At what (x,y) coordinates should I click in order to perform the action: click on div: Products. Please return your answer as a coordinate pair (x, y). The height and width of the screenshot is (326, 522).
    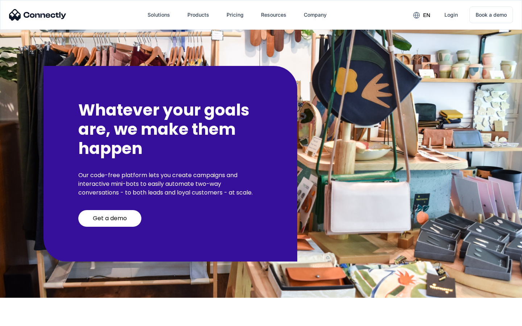
    Looking at the image, I should click on (198, 15).